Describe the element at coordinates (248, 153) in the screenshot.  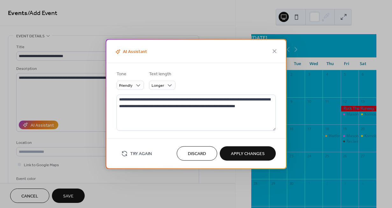
I see `button: Apply Changes` at that location.